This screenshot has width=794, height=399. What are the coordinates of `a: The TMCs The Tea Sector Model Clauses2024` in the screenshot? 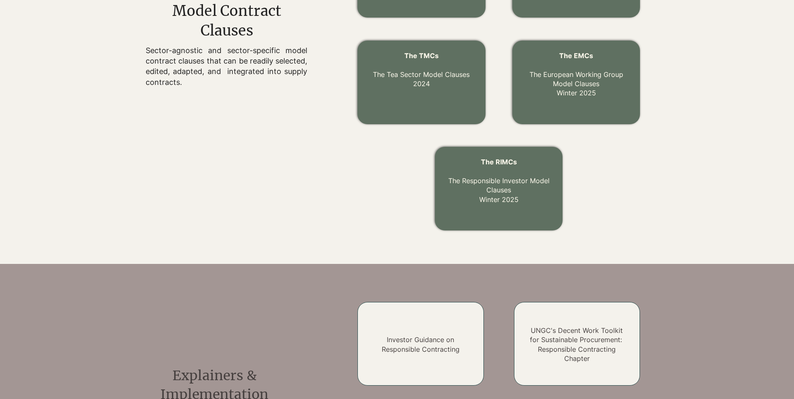 It's located at (421, 69).